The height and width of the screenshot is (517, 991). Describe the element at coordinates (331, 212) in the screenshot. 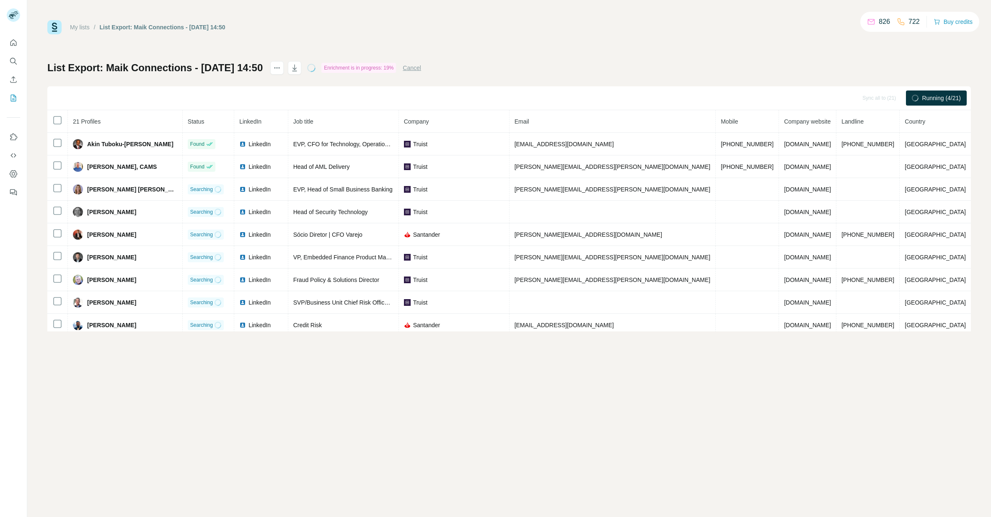

I see `span: Head of Security Technology` at that location.